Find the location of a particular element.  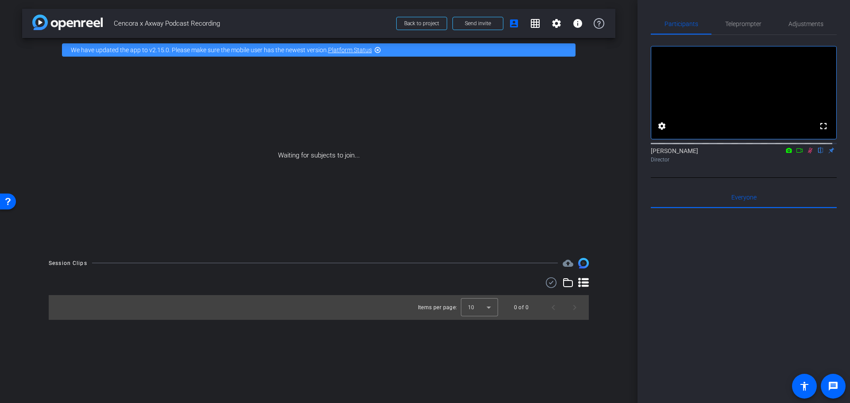

div: Director is located at coordinates (744, 160).